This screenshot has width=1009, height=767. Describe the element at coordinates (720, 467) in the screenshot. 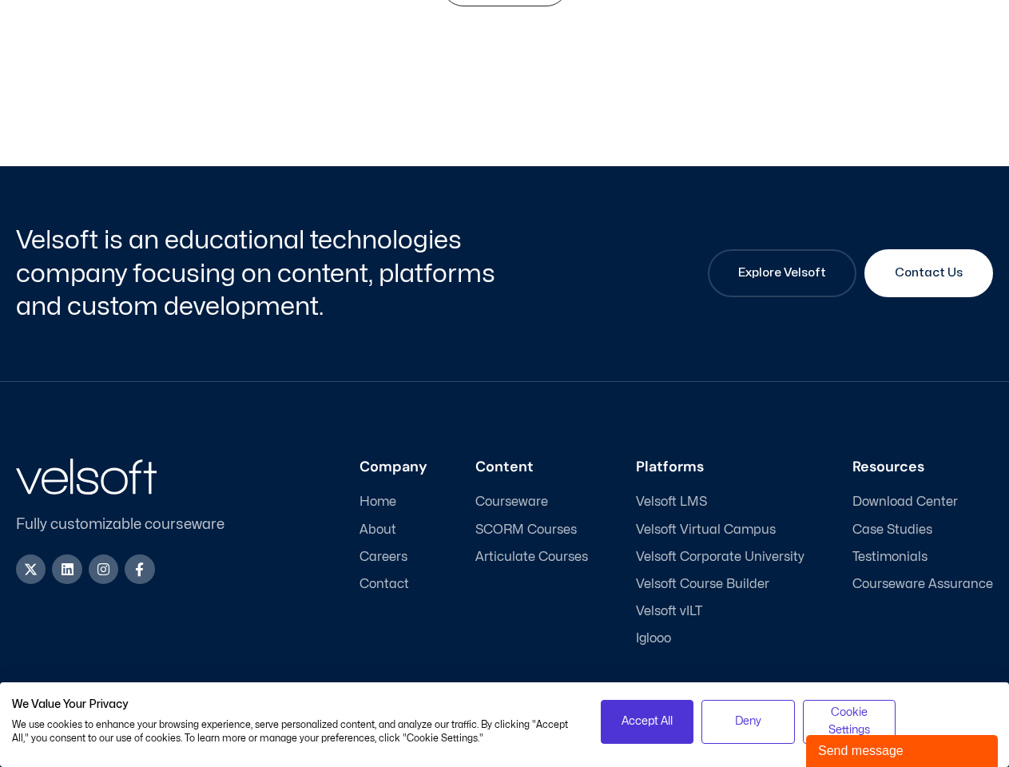

I see `h3: Platforms` at that location.